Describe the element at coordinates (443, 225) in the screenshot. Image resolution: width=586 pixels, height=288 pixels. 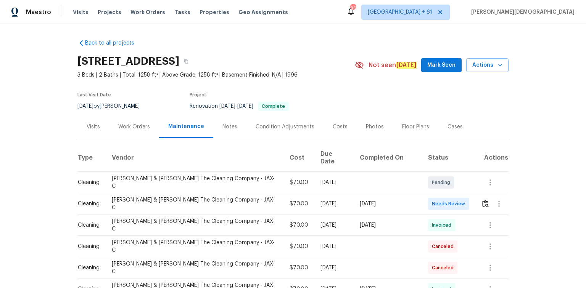
I see `span: Invoiced` at that location.